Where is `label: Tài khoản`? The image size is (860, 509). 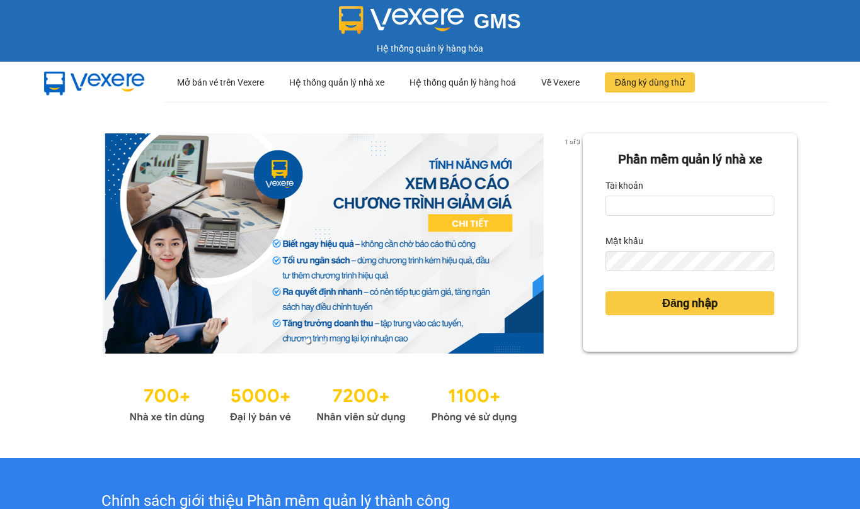 label: Tài khoản is located at coordinates (624, 186).